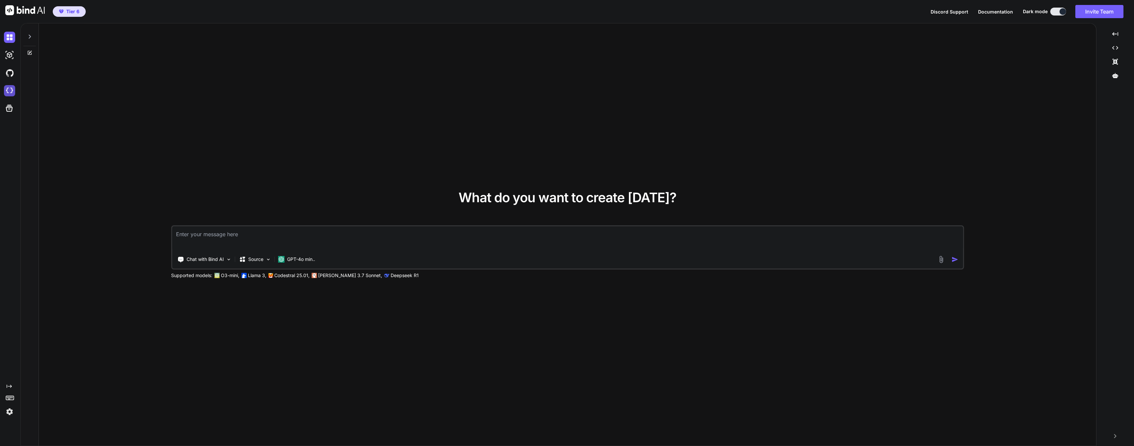 This screenshot has height=446, width=1134. What do you see at coordinates (10, 73) in the screenshot?
I see `img: githubDark` at bounding box center [10, 73].